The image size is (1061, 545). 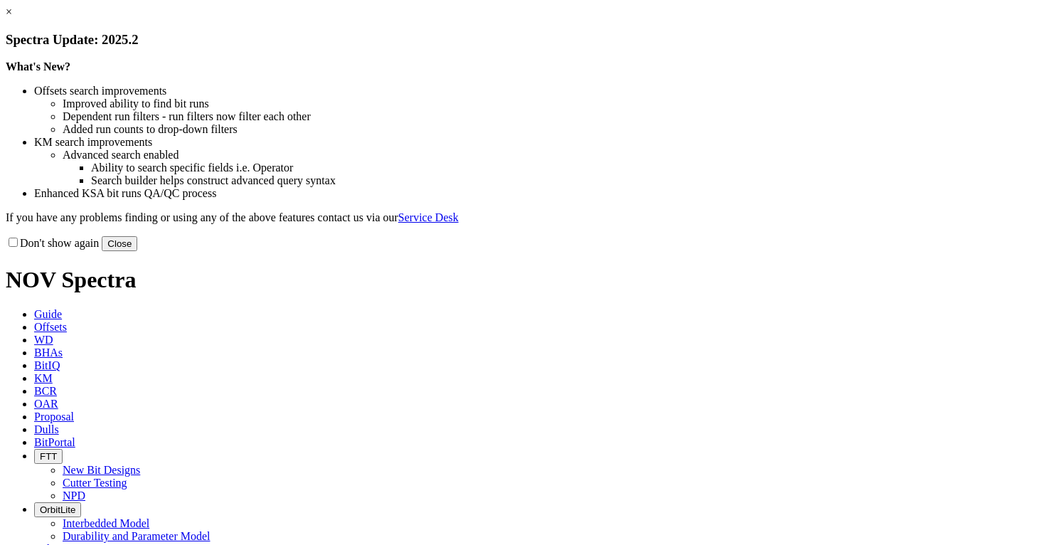 What do you see at coordinates (74, 495) in the screenshot?
I see `a: NPD` at bounding box center [74, 495].